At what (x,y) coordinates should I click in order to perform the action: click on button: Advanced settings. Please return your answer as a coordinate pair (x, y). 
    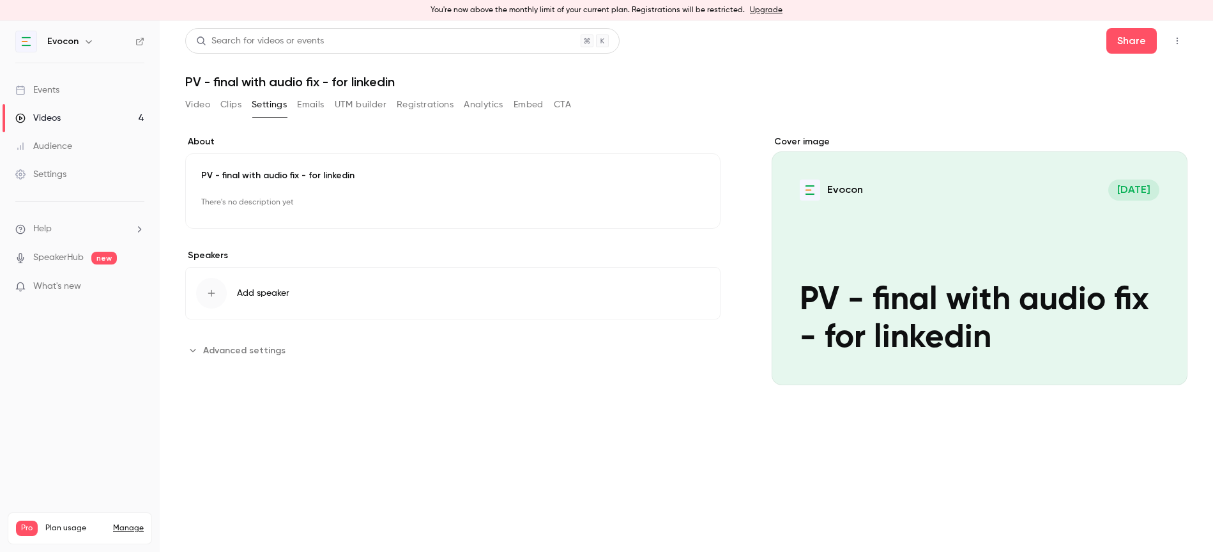
    Looking at the image, I should click on (239, 350).